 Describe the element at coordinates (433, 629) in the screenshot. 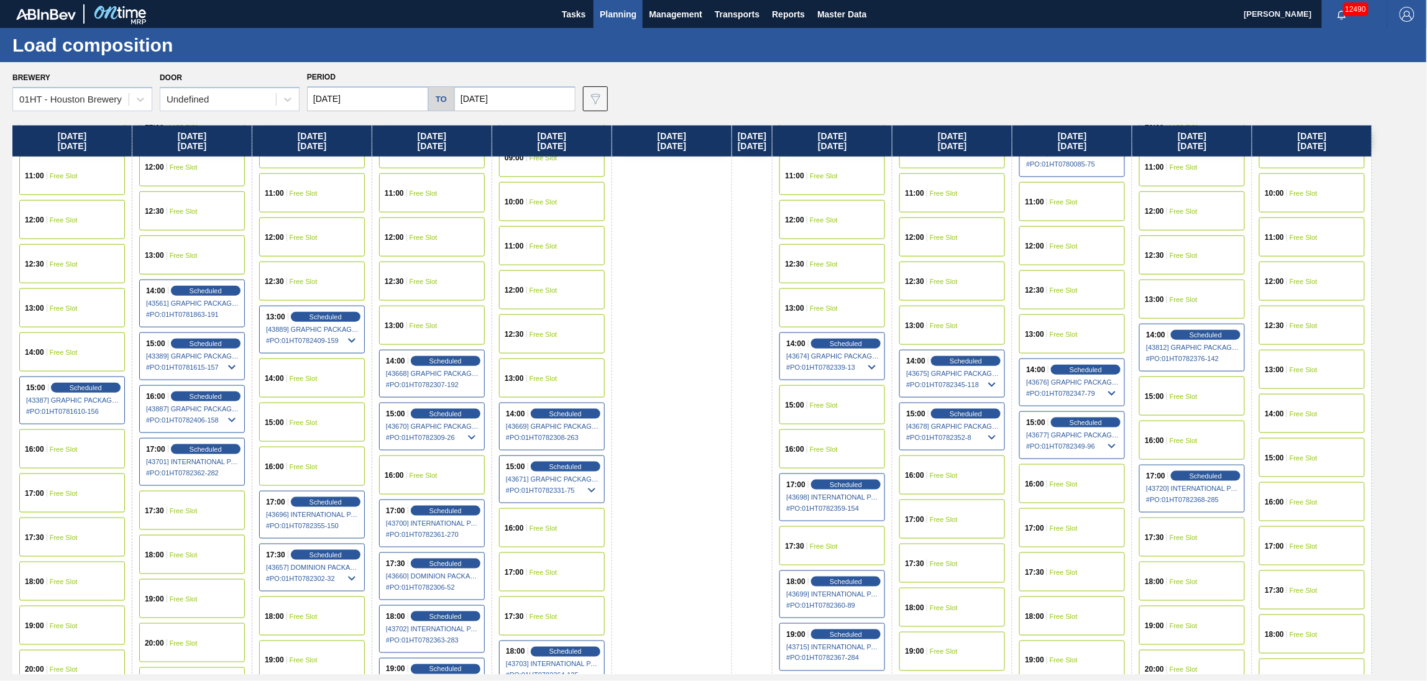

I see `span: [43702] INTERNATIONAL PAPER COMPANY - 0008319910` at that location.